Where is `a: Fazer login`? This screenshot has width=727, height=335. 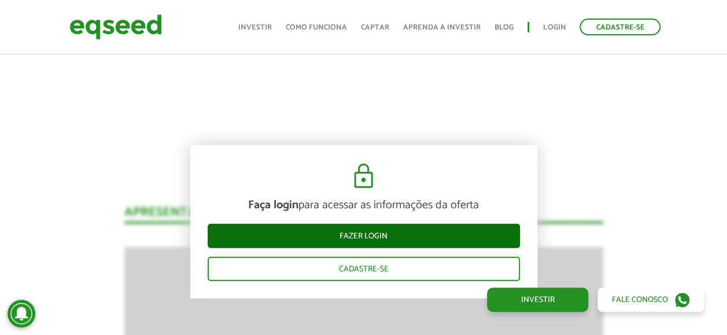 a: Fazer login is located at coordinates (364, 235).